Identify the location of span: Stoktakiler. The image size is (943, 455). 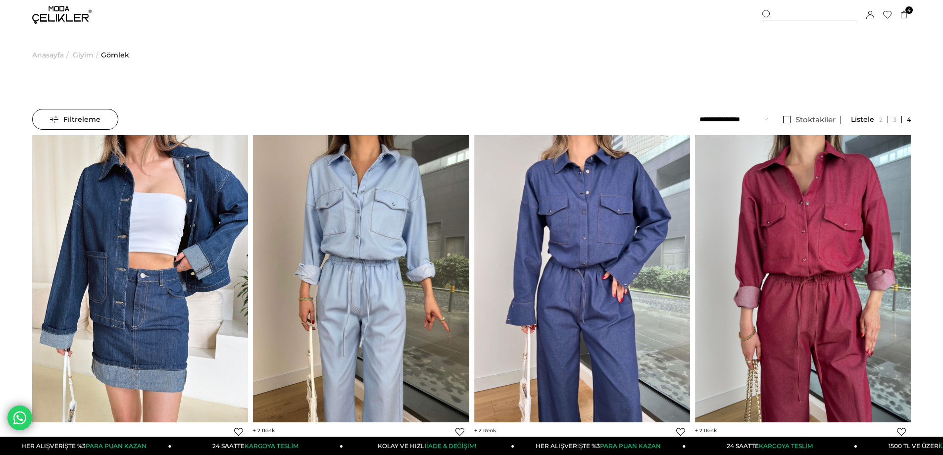
(815, 119).